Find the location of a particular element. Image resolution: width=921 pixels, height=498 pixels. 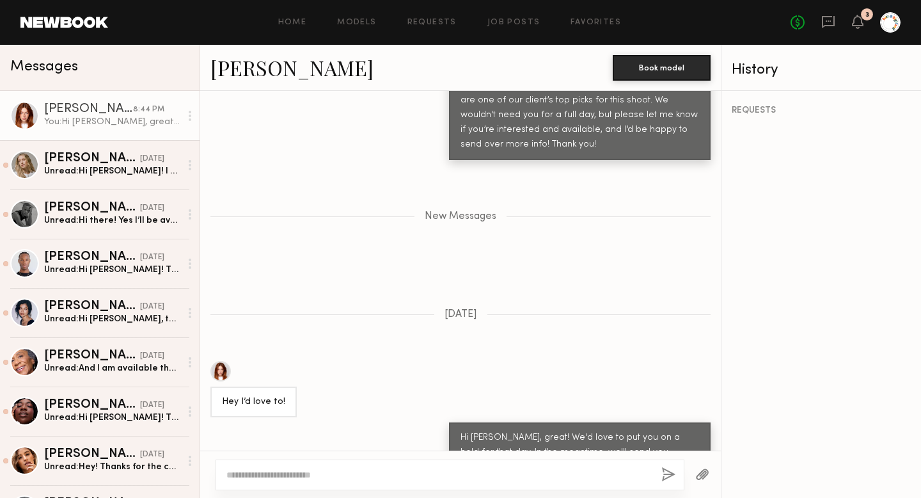

a: Home is located at coordinates (292, 22).